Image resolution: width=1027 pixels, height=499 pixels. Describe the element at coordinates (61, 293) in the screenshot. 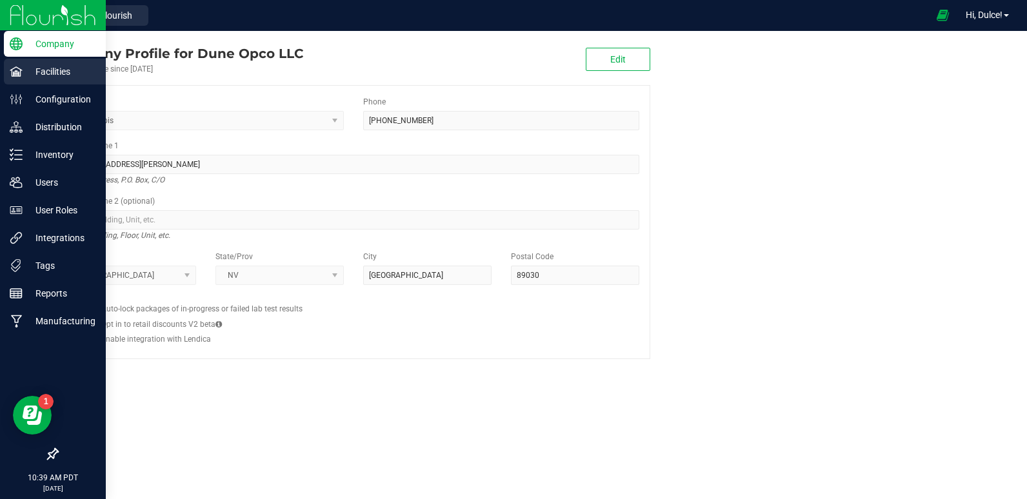

I see `p: Reports` at that location.